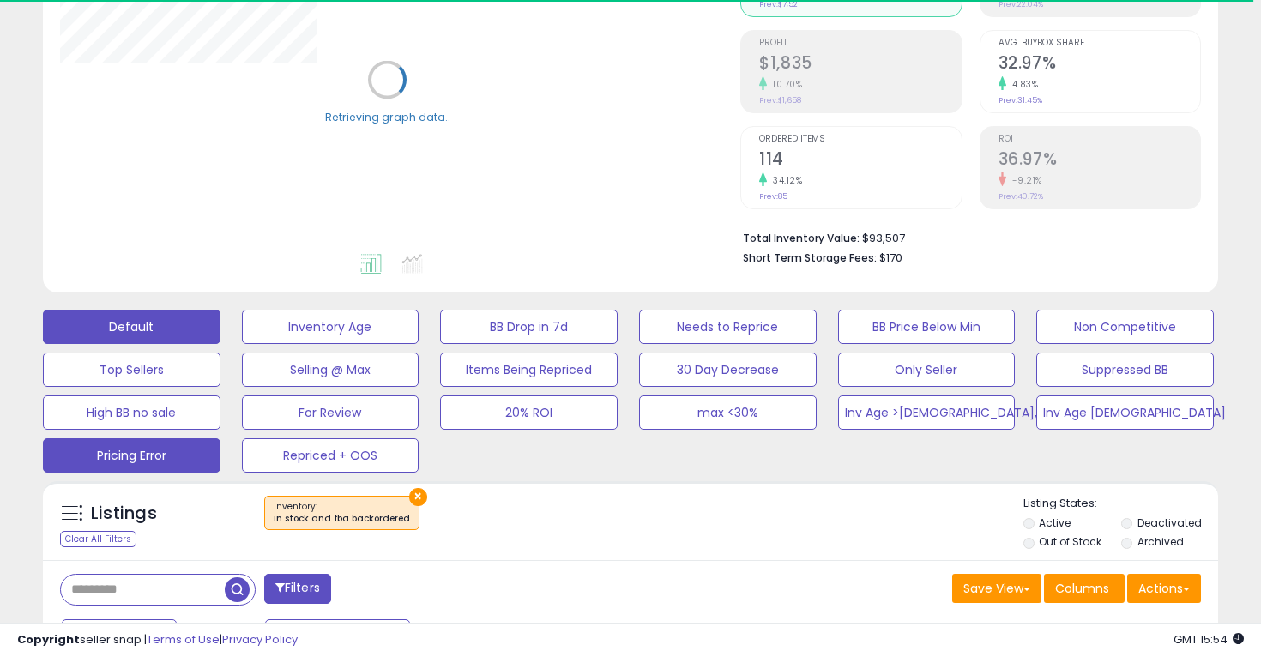  I want to click on b: Total Inventory Value:, so click(801, 238).